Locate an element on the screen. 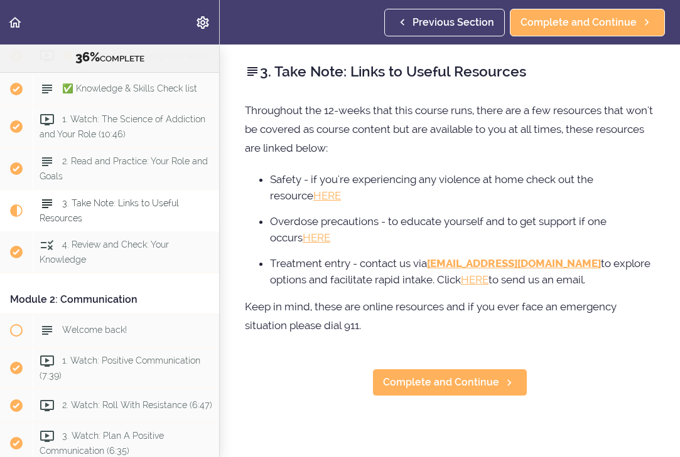 Image resolution: width=680 pixels, height=457 pixels. a: Previous Section is located at coordinates (444, 23).